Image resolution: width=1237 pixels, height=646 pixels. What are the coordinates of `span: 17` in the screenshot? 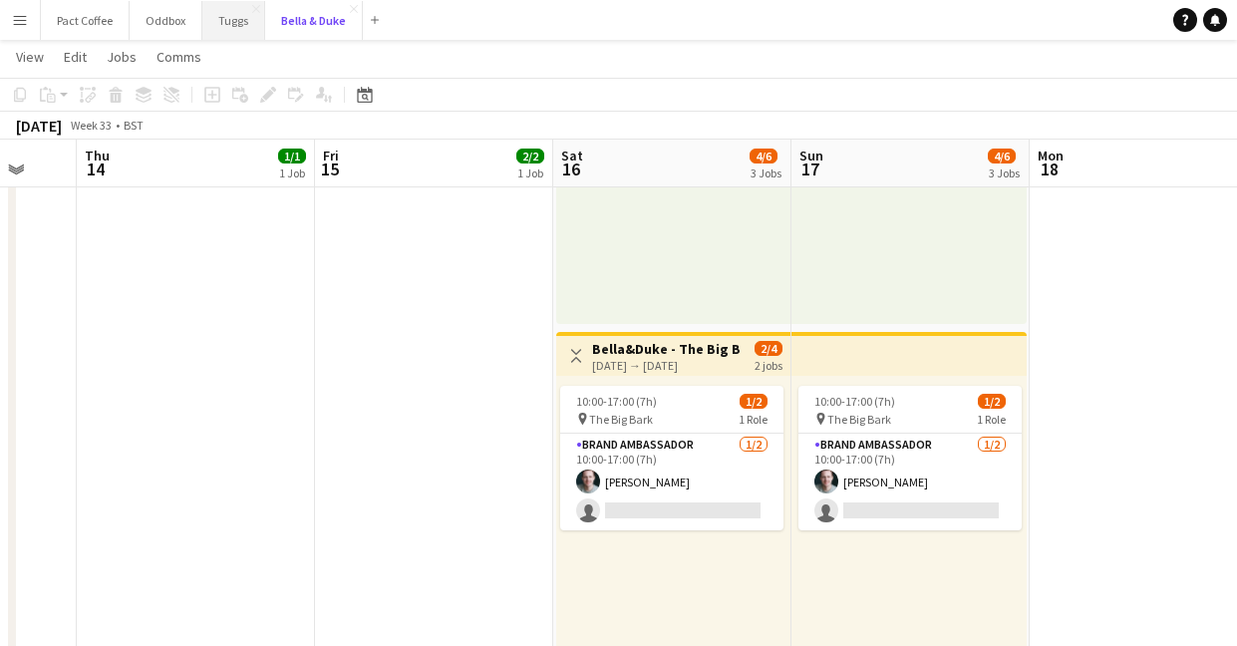 It's located at (810, 169).